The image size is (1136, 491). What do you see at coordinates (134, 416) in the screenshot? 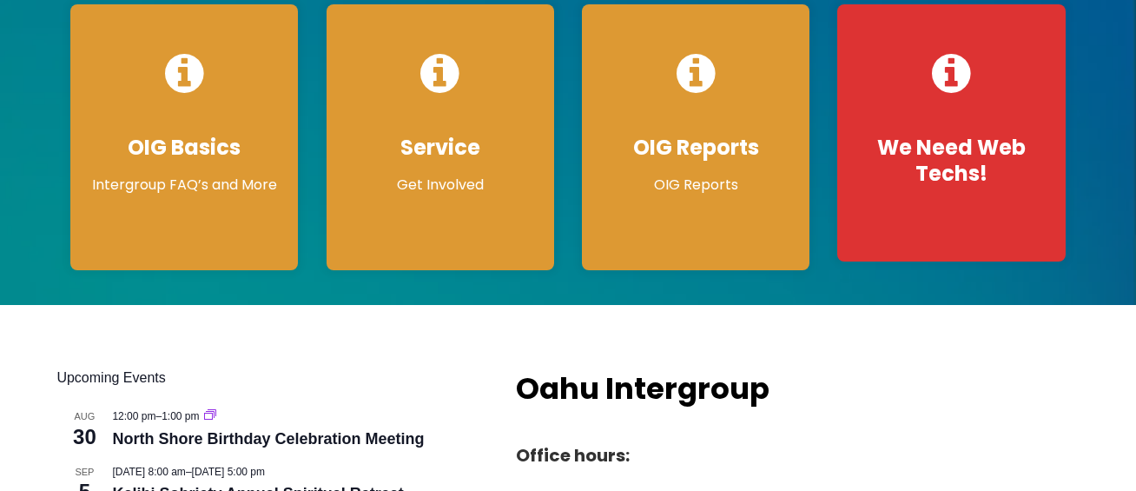
I see `span: 12:00 pm` at bounding box center [134, 416].